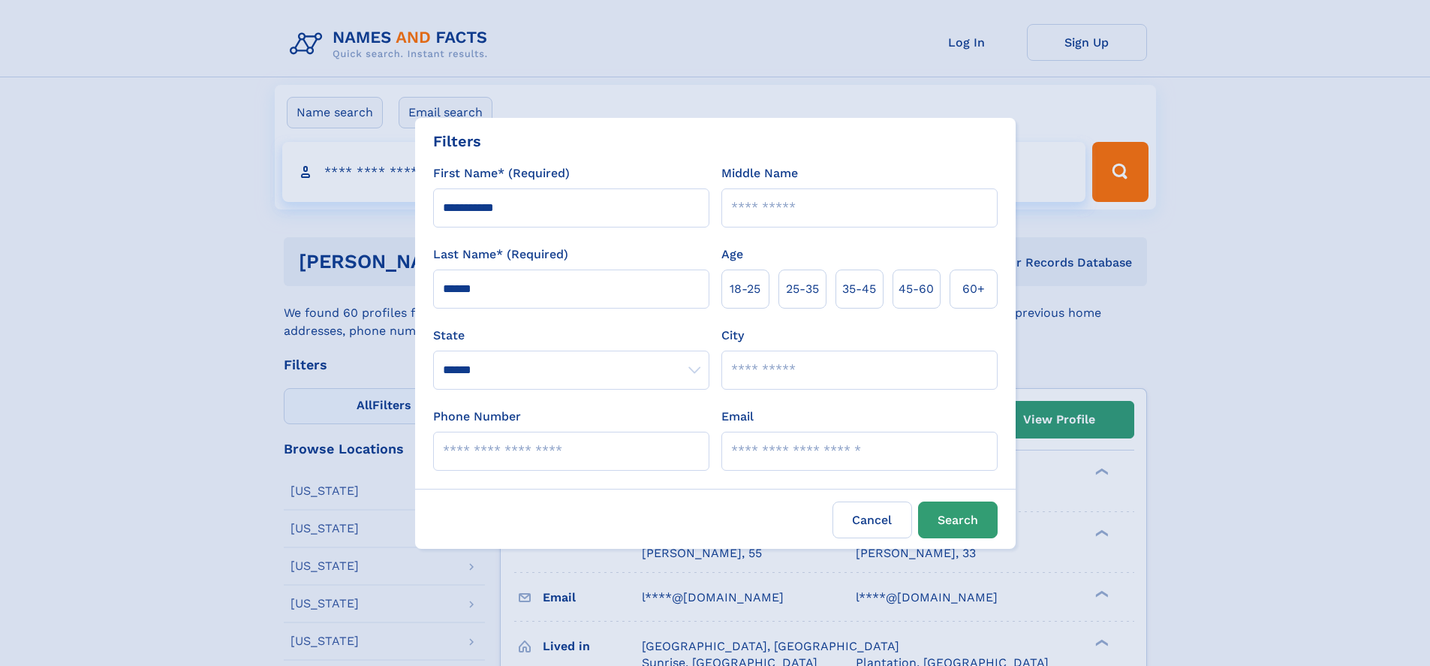 The height and width of the screenshot is (666, 1430). Describe the element at coordinates (916, 289) in the screenshot. I see `span: 45‑60` at that location.